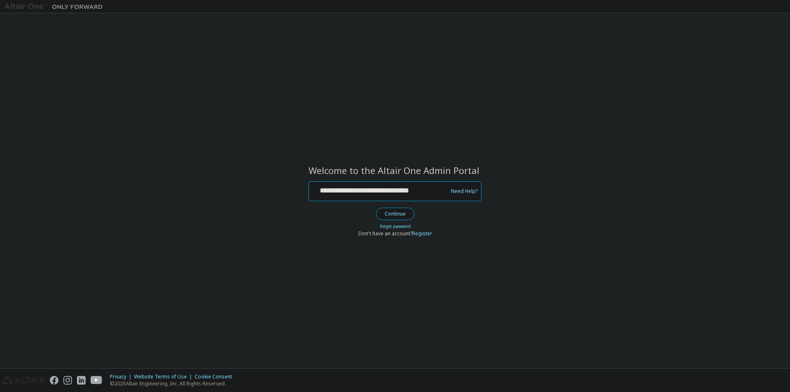 The height and width of the screenshot is (392, 790). Describe the element at coordinates (173, 383) in the screenshot. I see `p: © 2025 Altair Engineering, Inc. All Rights Reserved.` at that location.